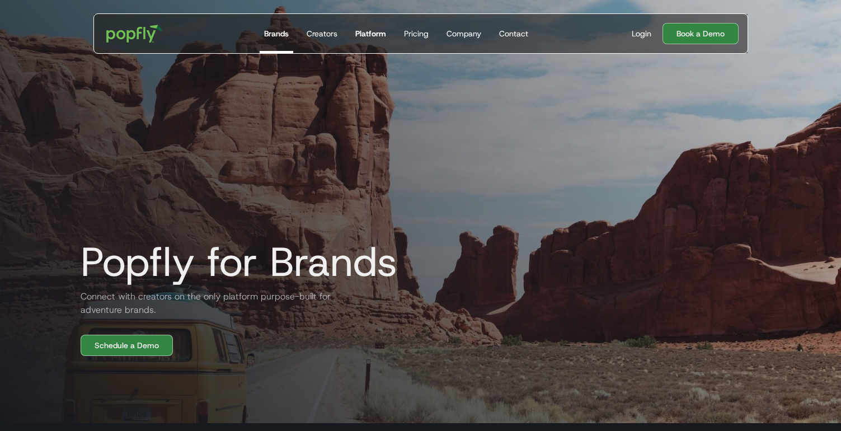  What do you see at coordinates (322, 34) in the screenshot?
I see `div: Creators` at bounding box center [322, 34].